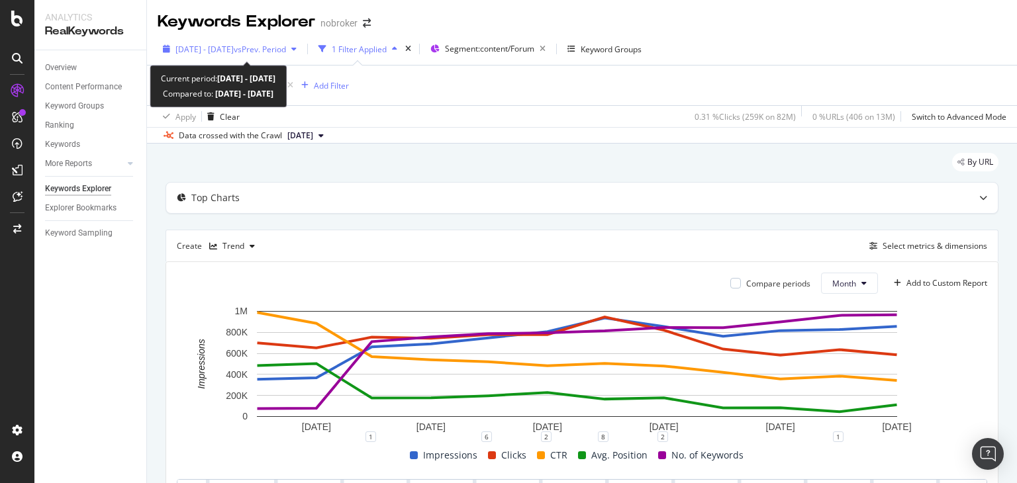 The image size is (1017, 483). What do you see at coordinates (218, 78) in the screenshot?
I see `div: Current period:` at bounding box center [218, 78].